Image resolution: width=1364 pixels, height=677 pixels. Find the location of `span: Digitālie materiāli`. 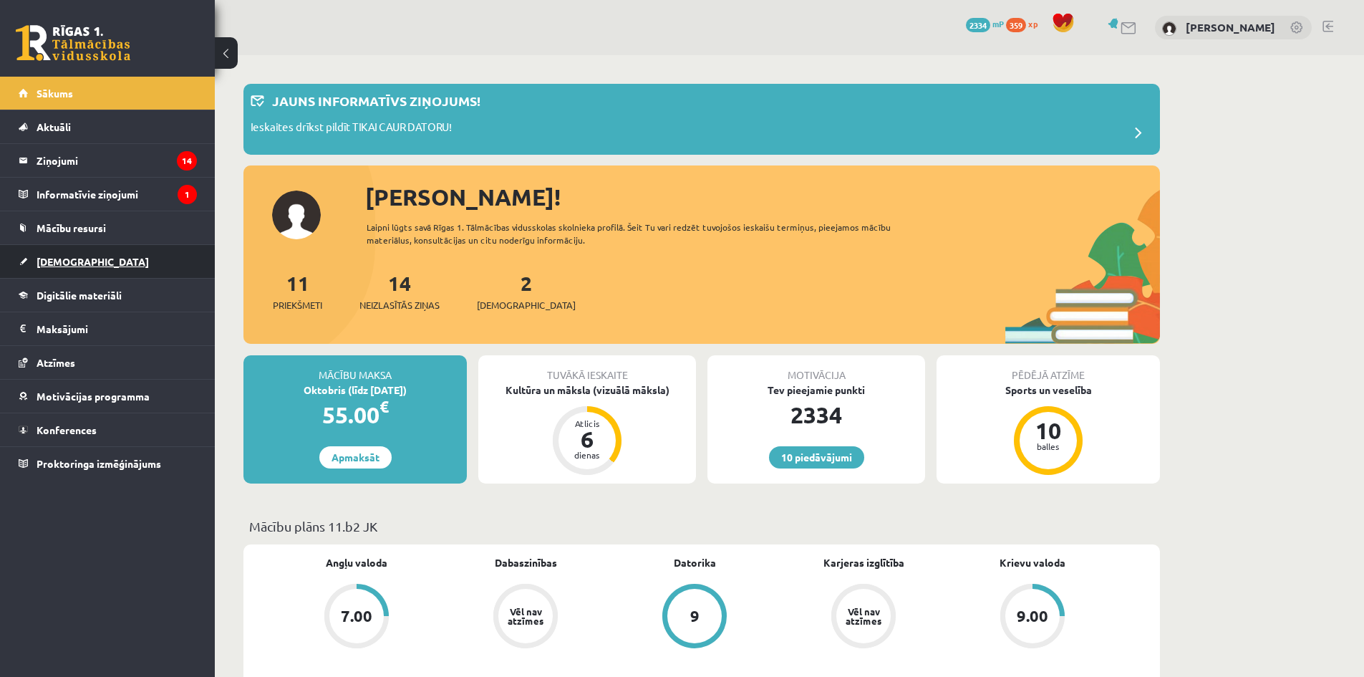

span: Digitālie materiāli is located at coordinates (79, 295).